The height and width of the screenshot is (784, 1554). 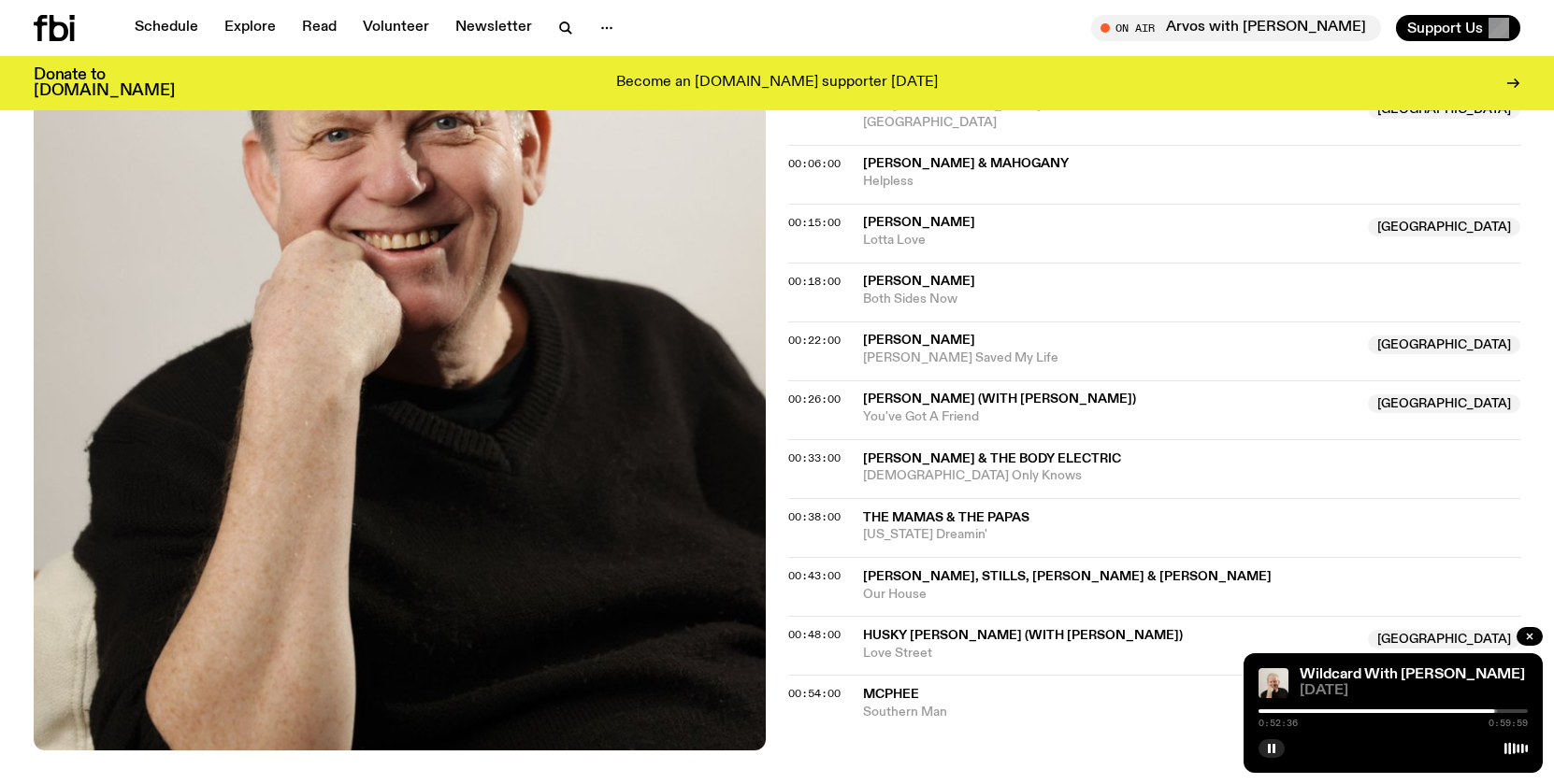 What do you see at coordinates (814, 517) in the screenshot?
I see `button: 00:38:00` at bounding box center [814, 517].